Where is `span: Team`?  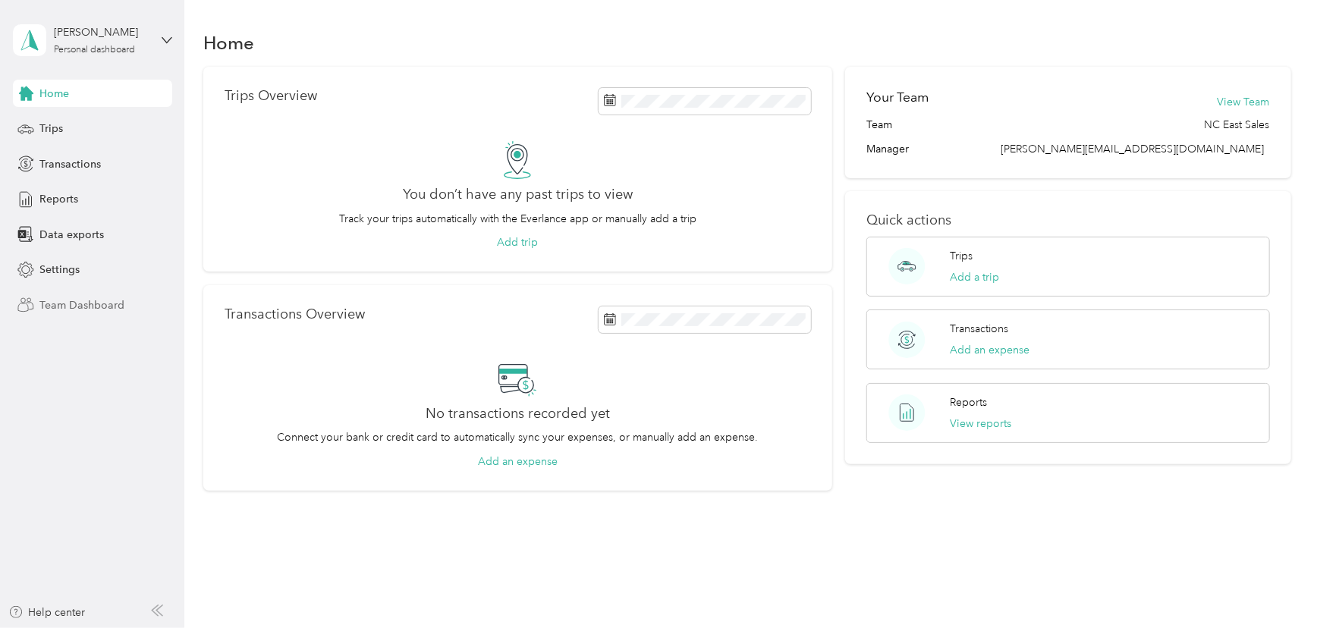
span: Team is located at coordinates (880, 124).